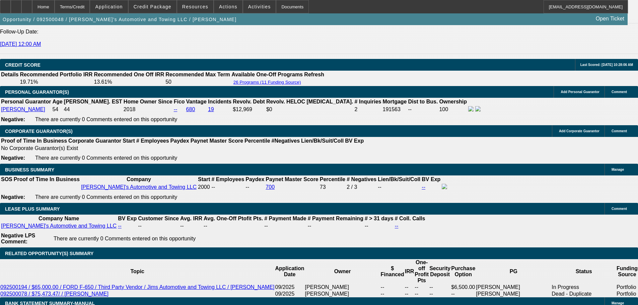 Image resolution: width=638 pixels, height=305 pixels. Describe the element at coordinates (270, 187) in the screenshot. I see `a: 700` at that location.